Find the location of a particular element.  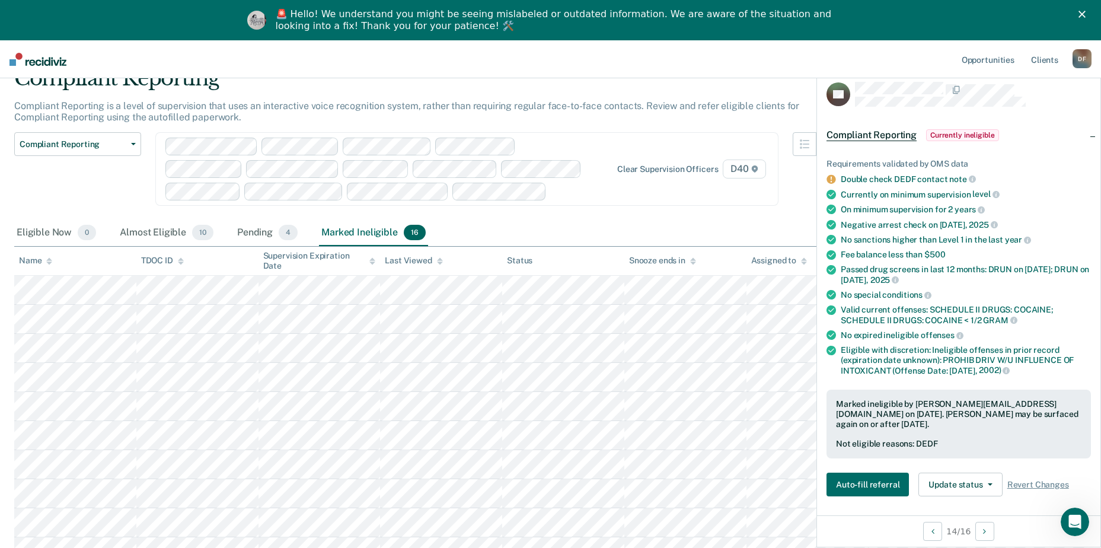

button: Auto-fill referral is located at coordinates (867, 484).